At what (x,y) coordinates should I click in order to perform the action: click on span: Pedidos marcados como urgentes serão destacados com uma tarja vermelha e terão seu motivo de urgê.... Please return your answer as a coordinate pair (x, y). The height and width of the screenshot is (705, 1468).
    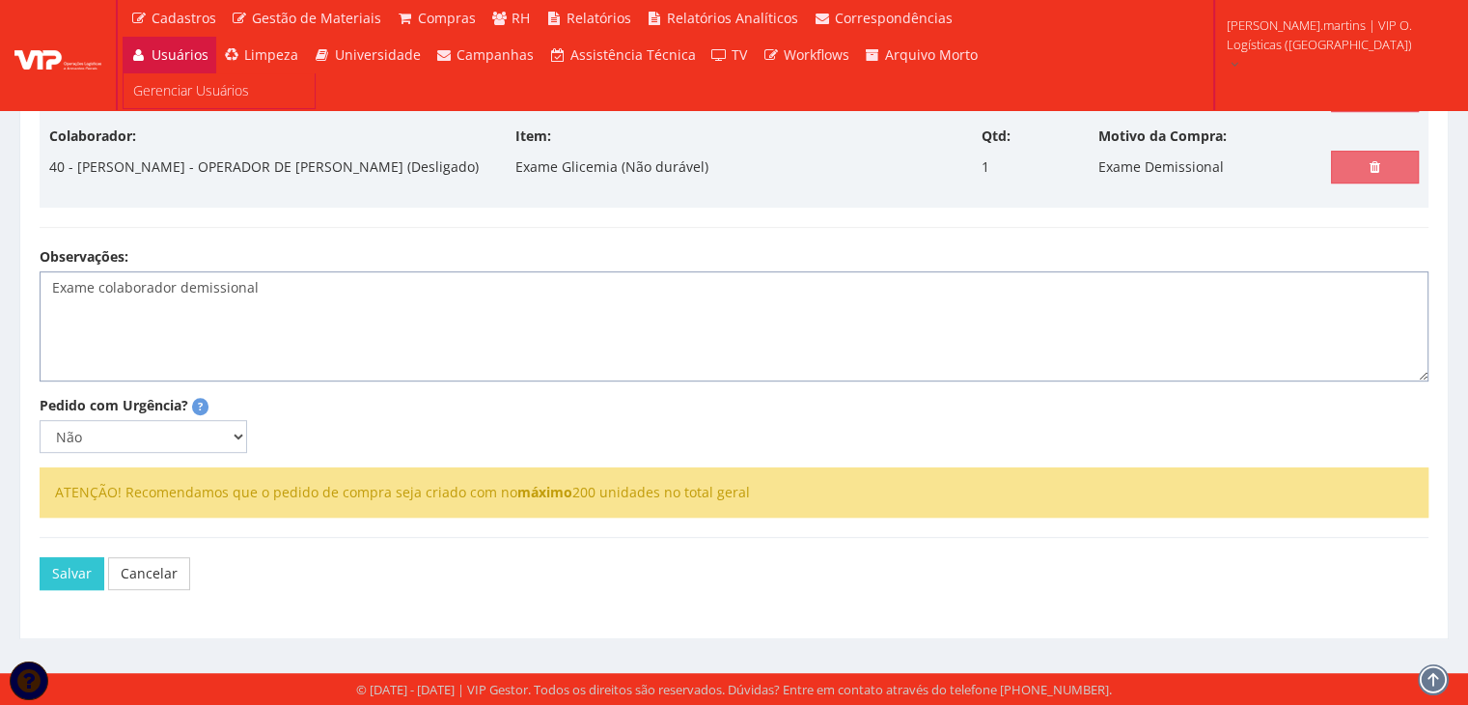
    Looking at the image, I should click on (200, 406).